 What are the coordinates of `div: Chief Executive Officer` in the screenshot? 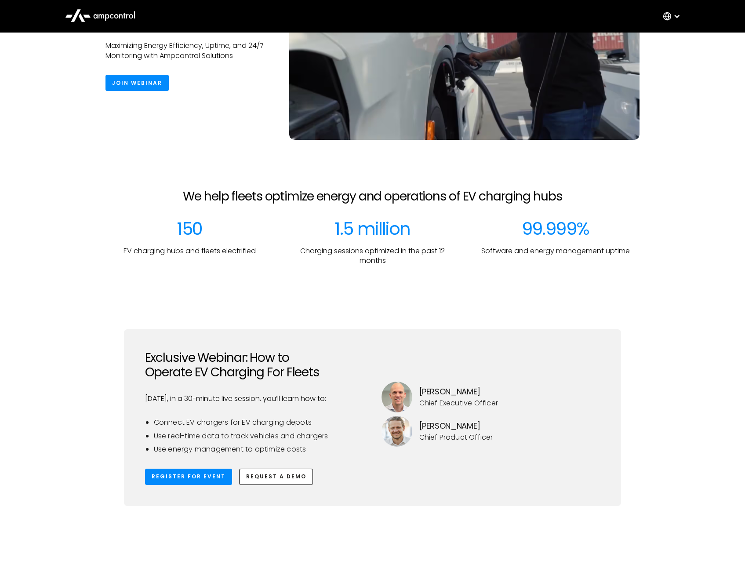 It's located at (459, 403).